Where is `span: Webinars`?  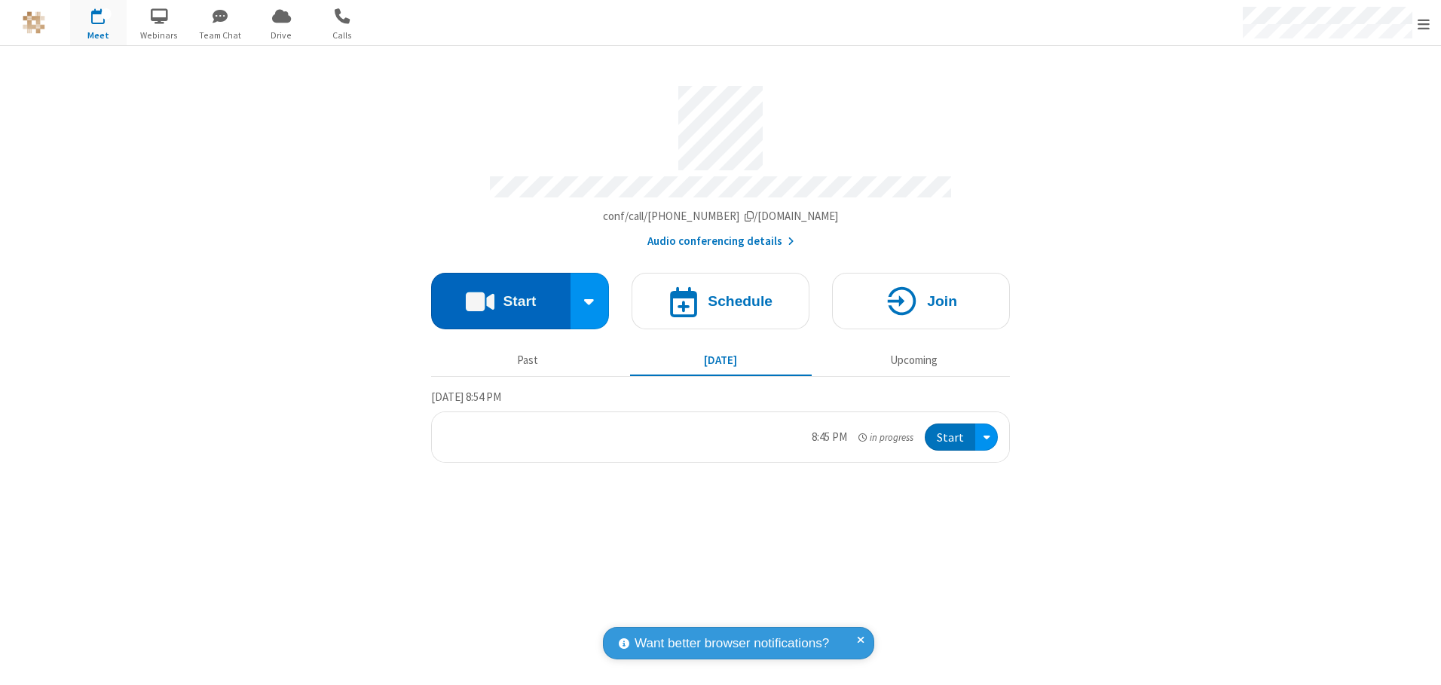
span: Webinars is located at coordinates (159, 35).